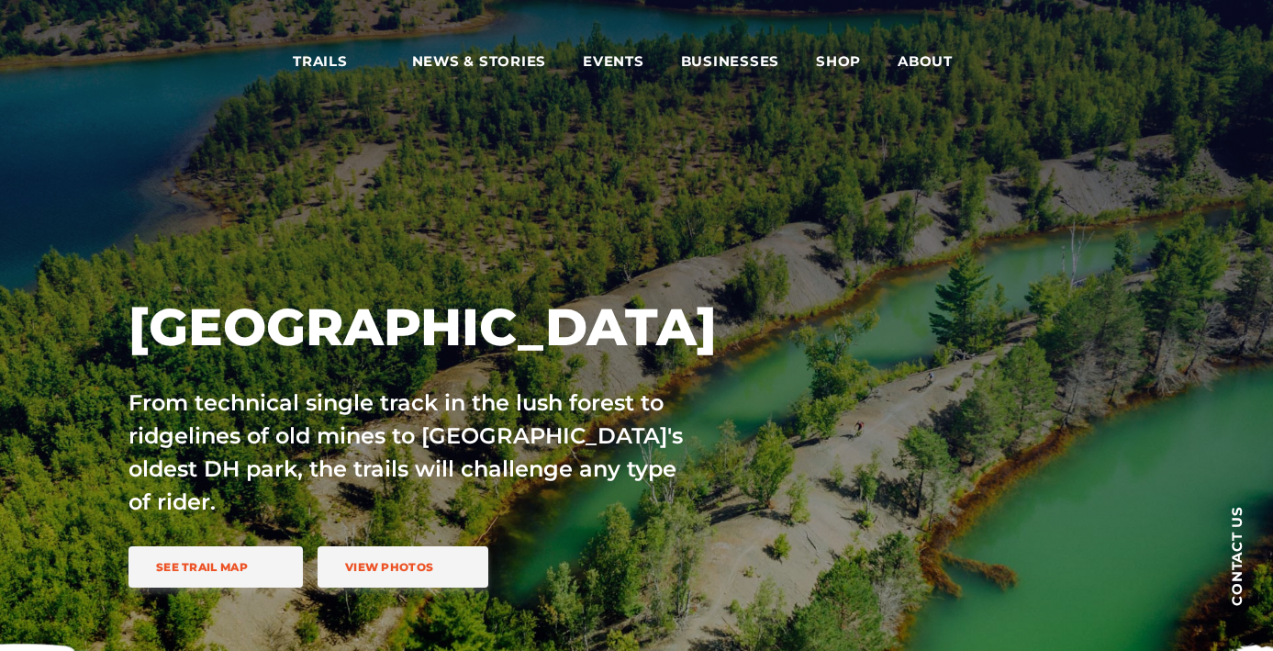 The image size is (1273, 651). Describe the element at coordinates (939, 61) in the screenshot. I see `span: About` at that location.